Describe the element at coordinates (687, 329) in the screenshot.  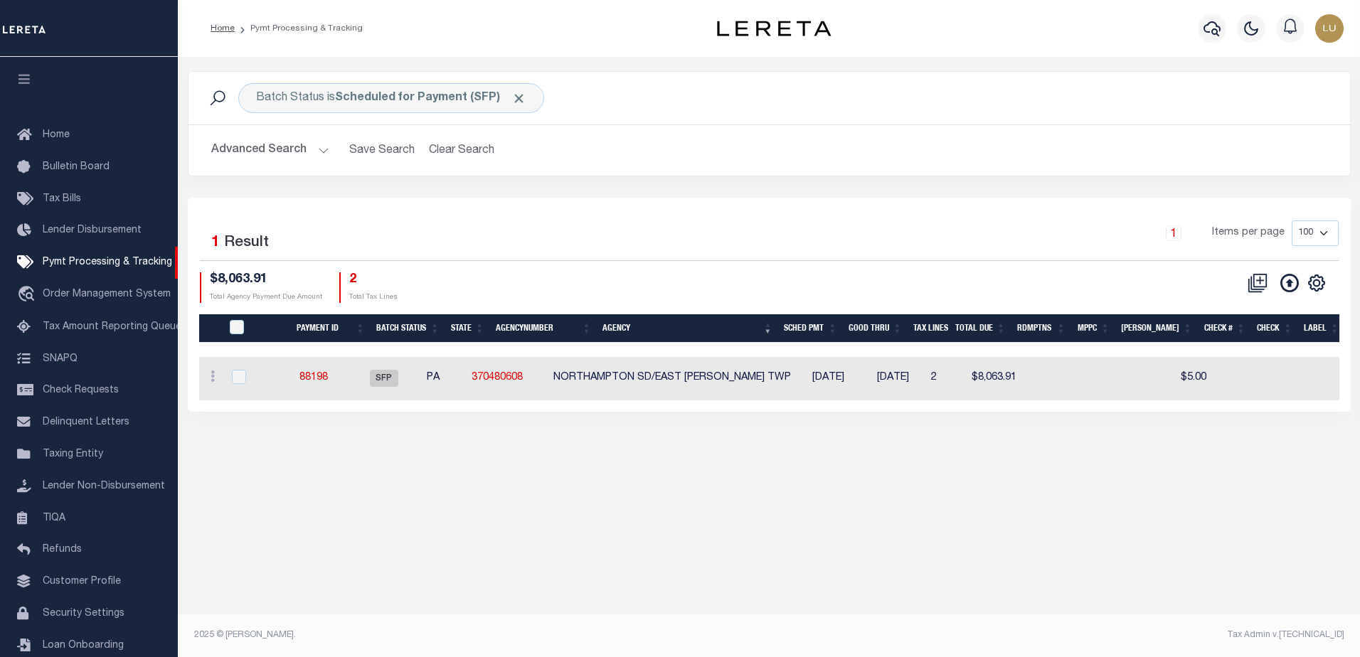
I see `th: Agency: activate to sort column ascending` at that location.